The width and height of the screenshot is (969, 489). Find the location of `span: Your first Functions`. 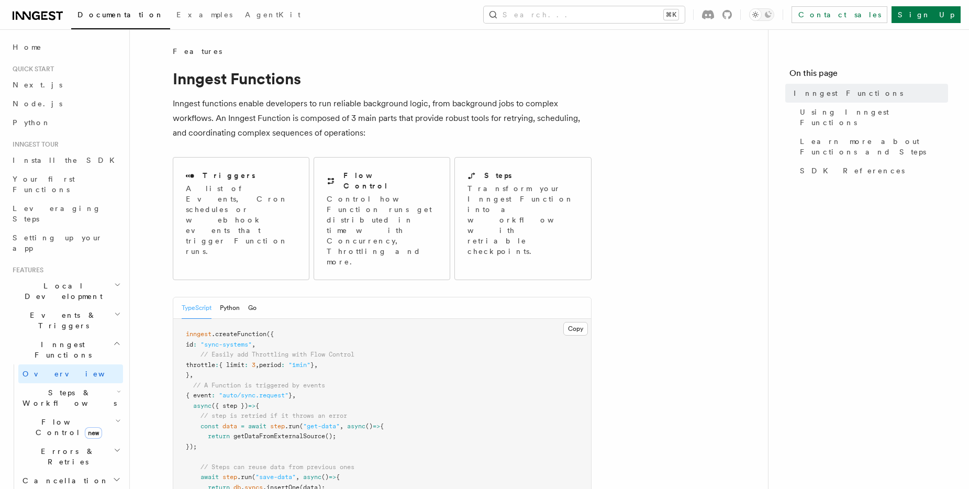

span: Your first Functions is located at coordinates (43, 184).